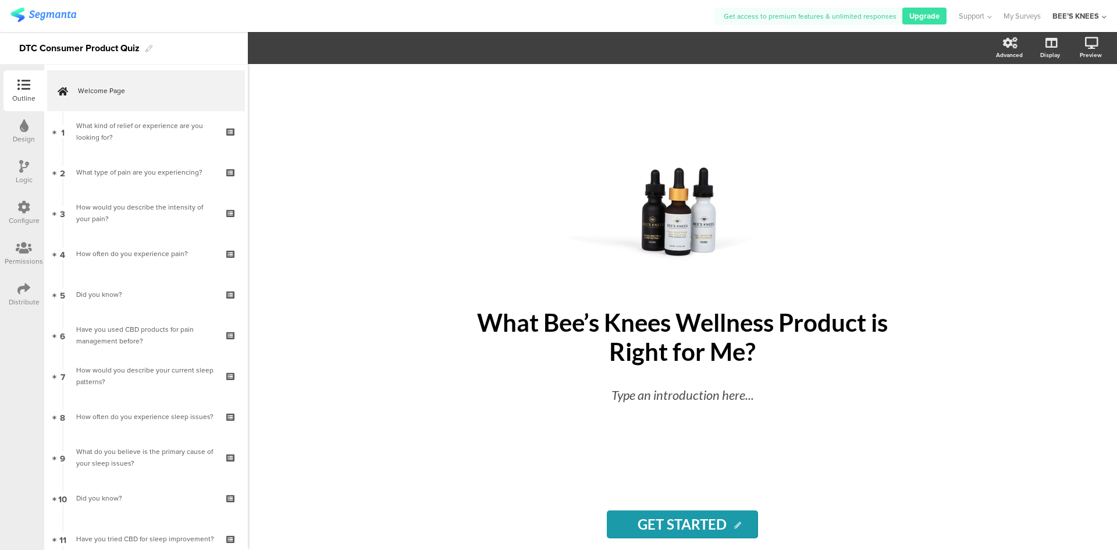  What do you see at coordinates (145, 335) in the screenshot?
I see `div: Have you used CBD products for pain management before?` at bounding box center [145, 335].